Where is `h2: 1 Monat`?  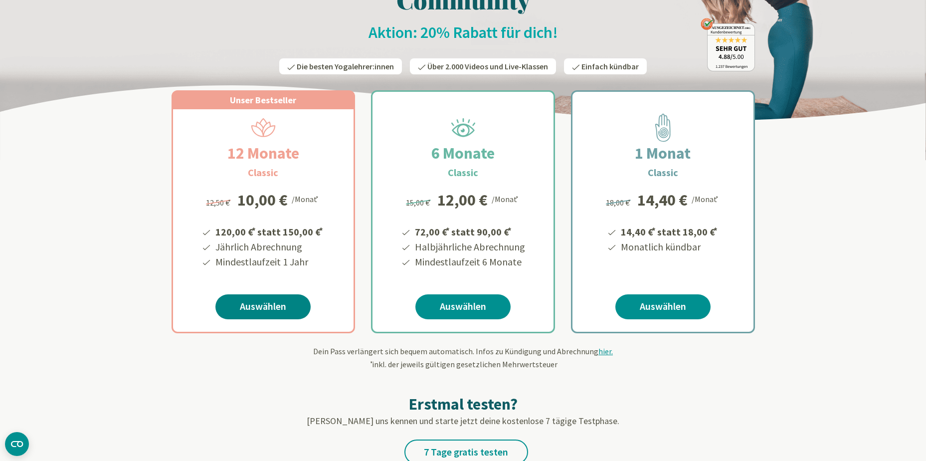 h2: 1 Monat is located at coordinates (662, 153).